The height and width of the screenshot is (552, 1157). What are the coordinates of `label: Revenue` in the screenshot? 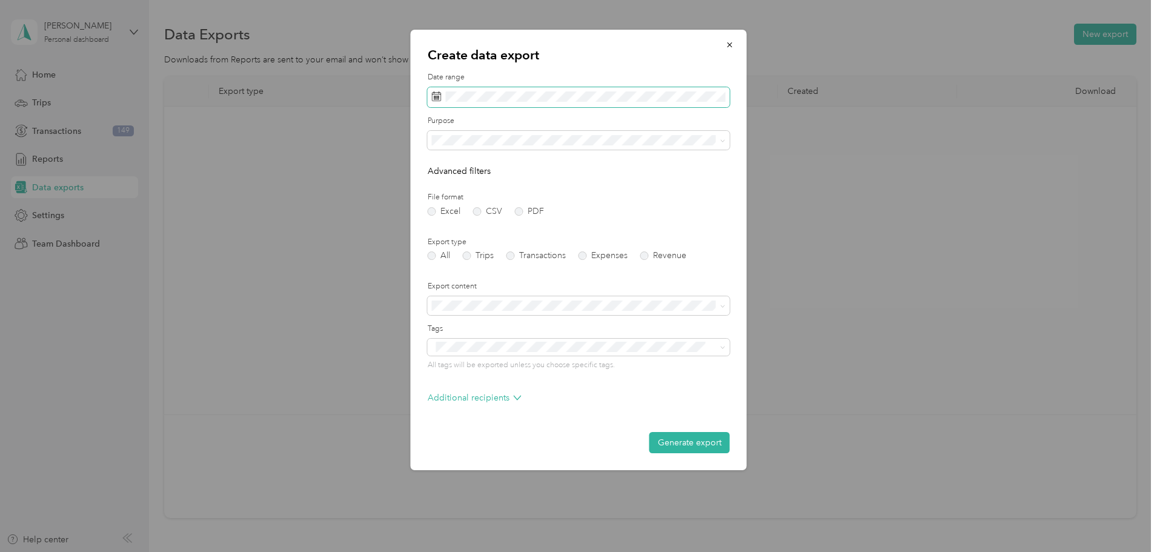 It's located at (663, 256).